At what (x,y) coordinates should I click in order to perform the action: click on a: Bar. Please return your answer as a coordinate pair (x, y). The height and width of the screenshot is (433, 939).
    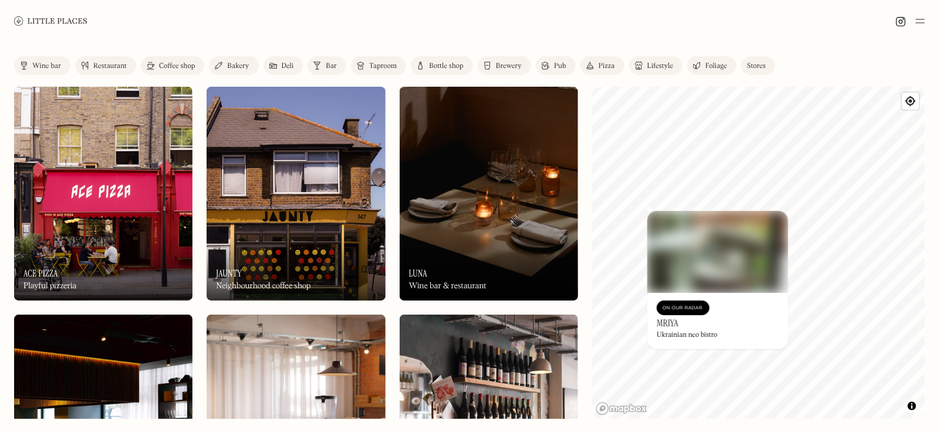
    Looking at the image, I should click on (327, 66).